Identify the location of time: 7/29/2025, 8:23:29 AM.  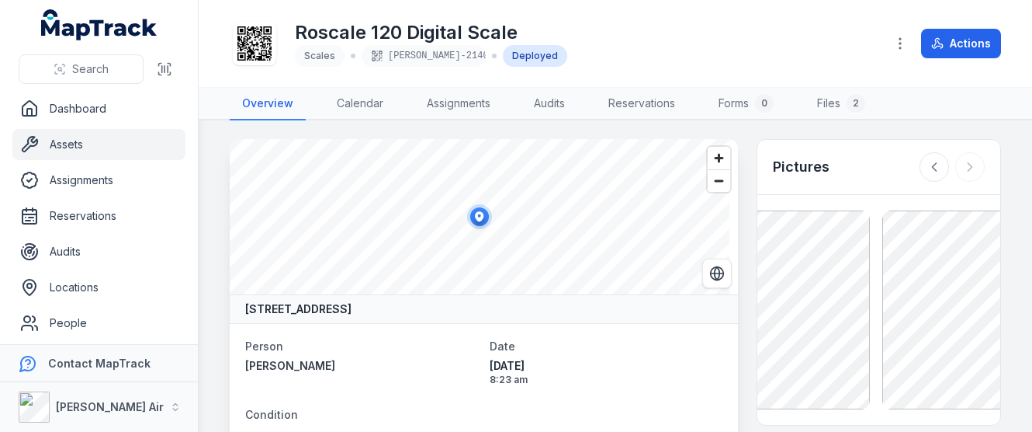
(605, 372).